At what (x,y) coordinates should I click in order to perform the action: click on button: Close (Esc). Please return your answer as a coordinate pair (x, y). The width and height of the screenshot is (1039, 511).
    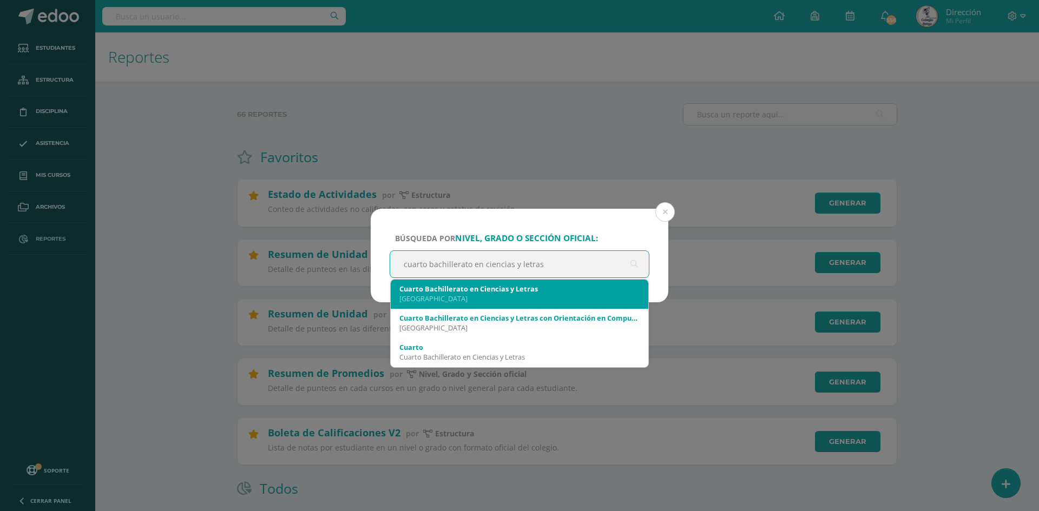
    Looking at the image, I should click on (665, 212).